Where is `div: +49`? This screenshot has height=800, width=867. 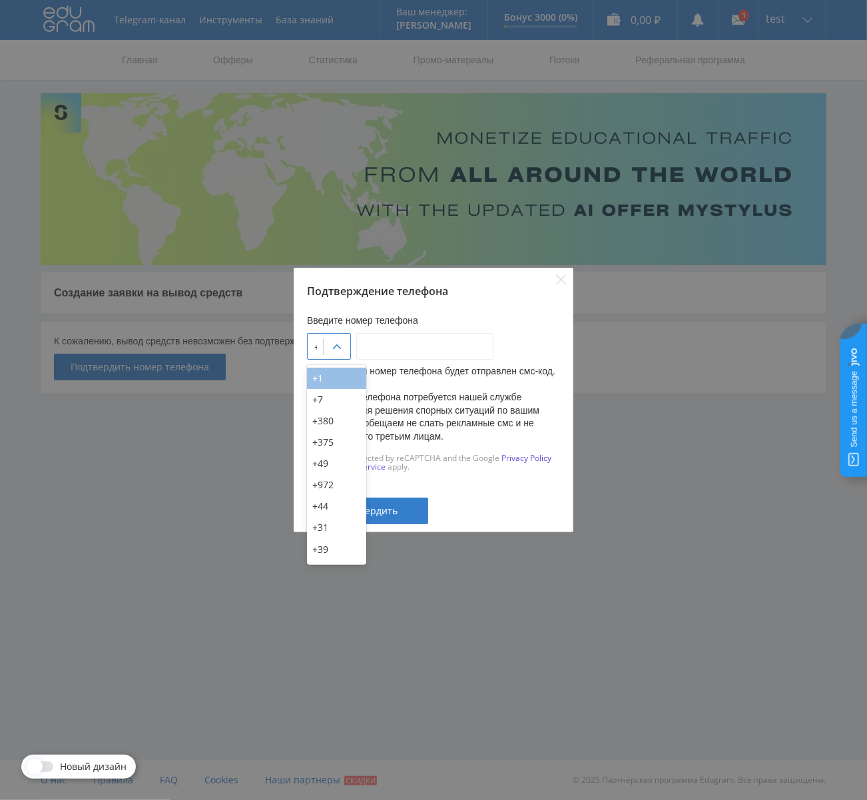 div: +49 is located at coordinates (336, 464).